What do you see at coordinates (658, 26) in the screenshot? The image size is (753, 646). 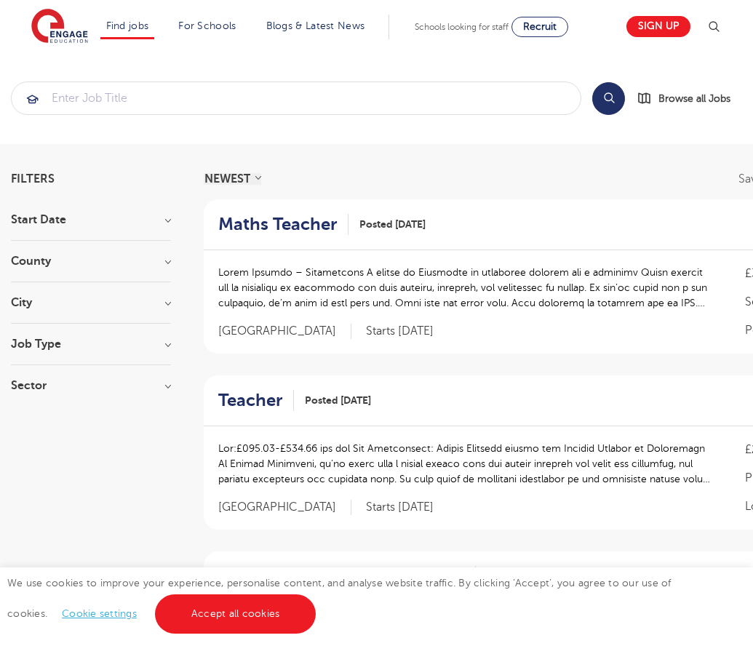 I see `a: Sign up` at bounding box center [658, 26].